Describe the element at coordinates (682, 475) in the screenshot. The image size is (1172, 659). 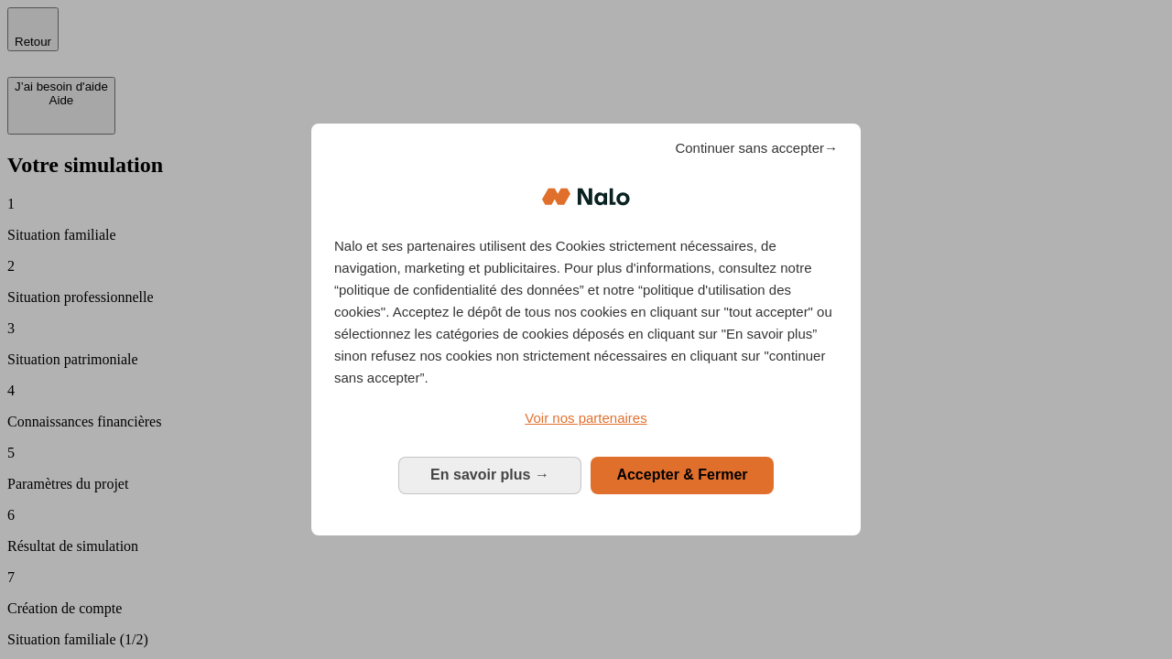
I see `button: Accepter & Fermer: Accepter notre traitement des données et fermer` at that location.